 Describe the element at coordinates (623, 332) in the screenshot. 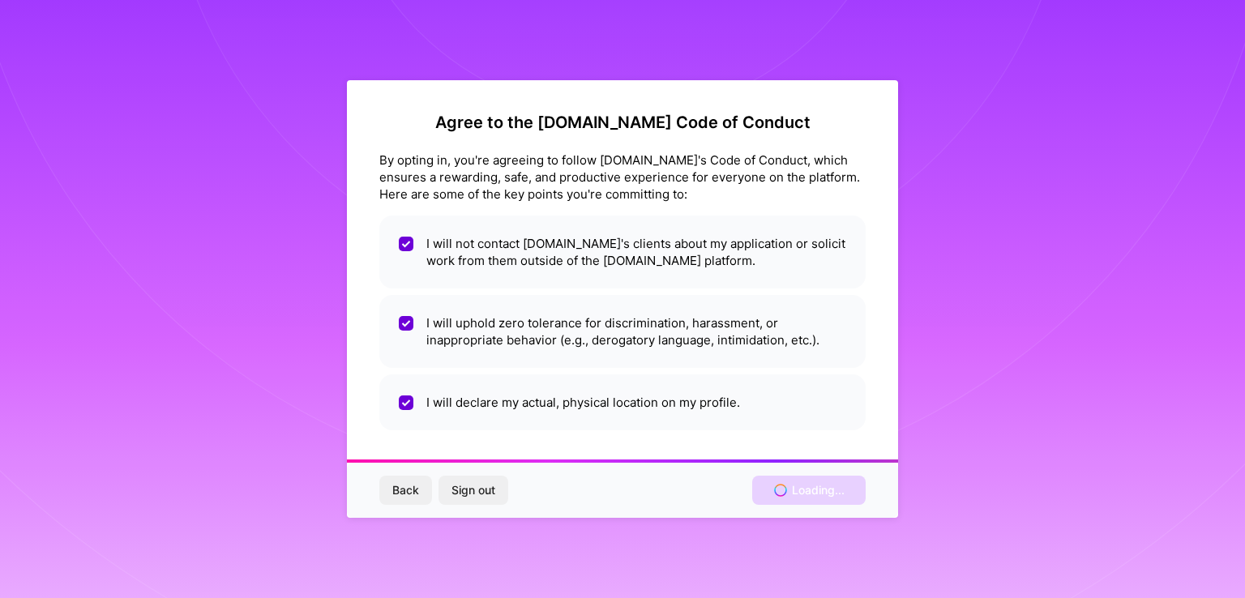

I see `li: I will uphold zero tolerance for discrimination, harassment, or inappropriate behavior (e.g., der...` at that location.